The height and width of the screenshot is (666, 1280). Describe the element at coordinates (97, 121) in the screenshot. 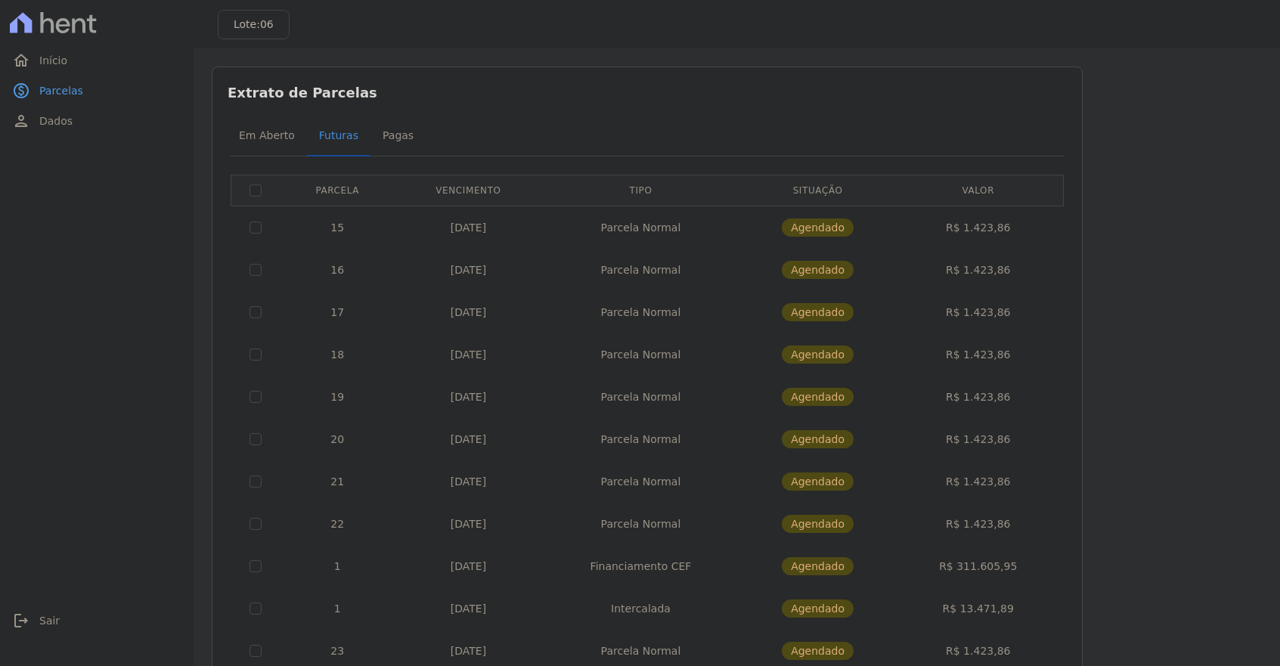

I see `a: personDados` at that location.